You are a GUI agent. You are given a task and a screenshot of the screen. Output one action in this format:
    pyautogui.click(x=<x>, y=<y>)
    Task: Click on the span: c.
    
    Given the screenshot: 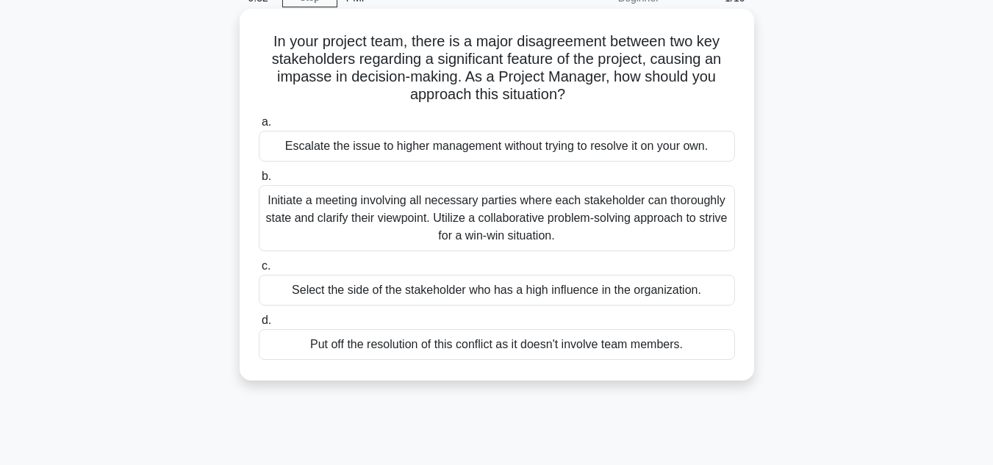 What is the action you would take?
    pyautogui.click(x=266, y=265)
    